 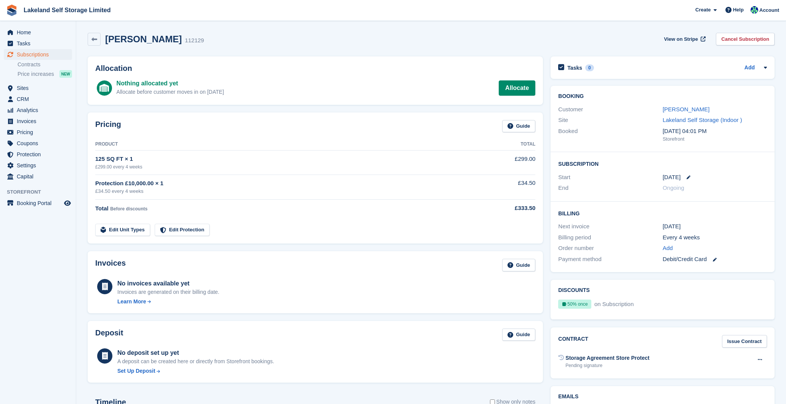 What do you see at coordinates (40, 32) in the screenshot?
I see `span: Home` at bounding box center [40, 32].